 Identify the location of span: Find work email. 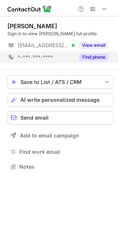
(65, 152).